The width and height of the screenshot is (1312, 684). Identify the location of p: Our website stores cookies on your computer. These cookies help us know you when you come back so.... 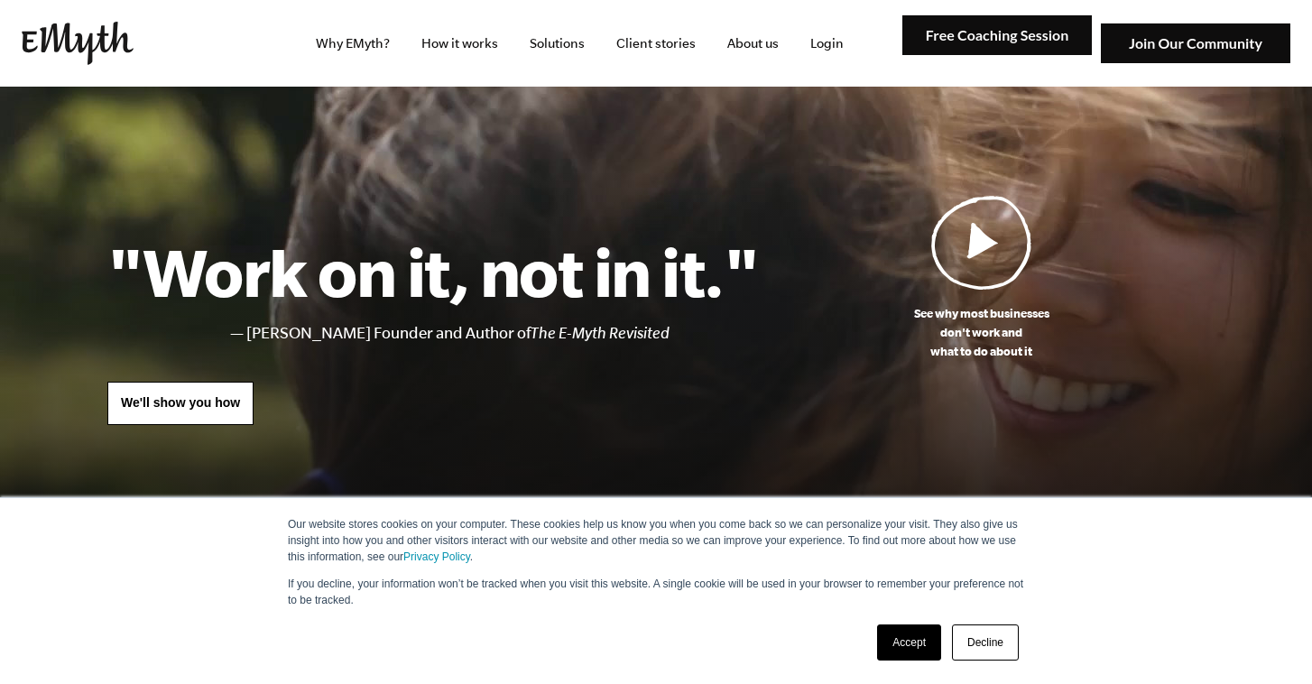
(656, 541).